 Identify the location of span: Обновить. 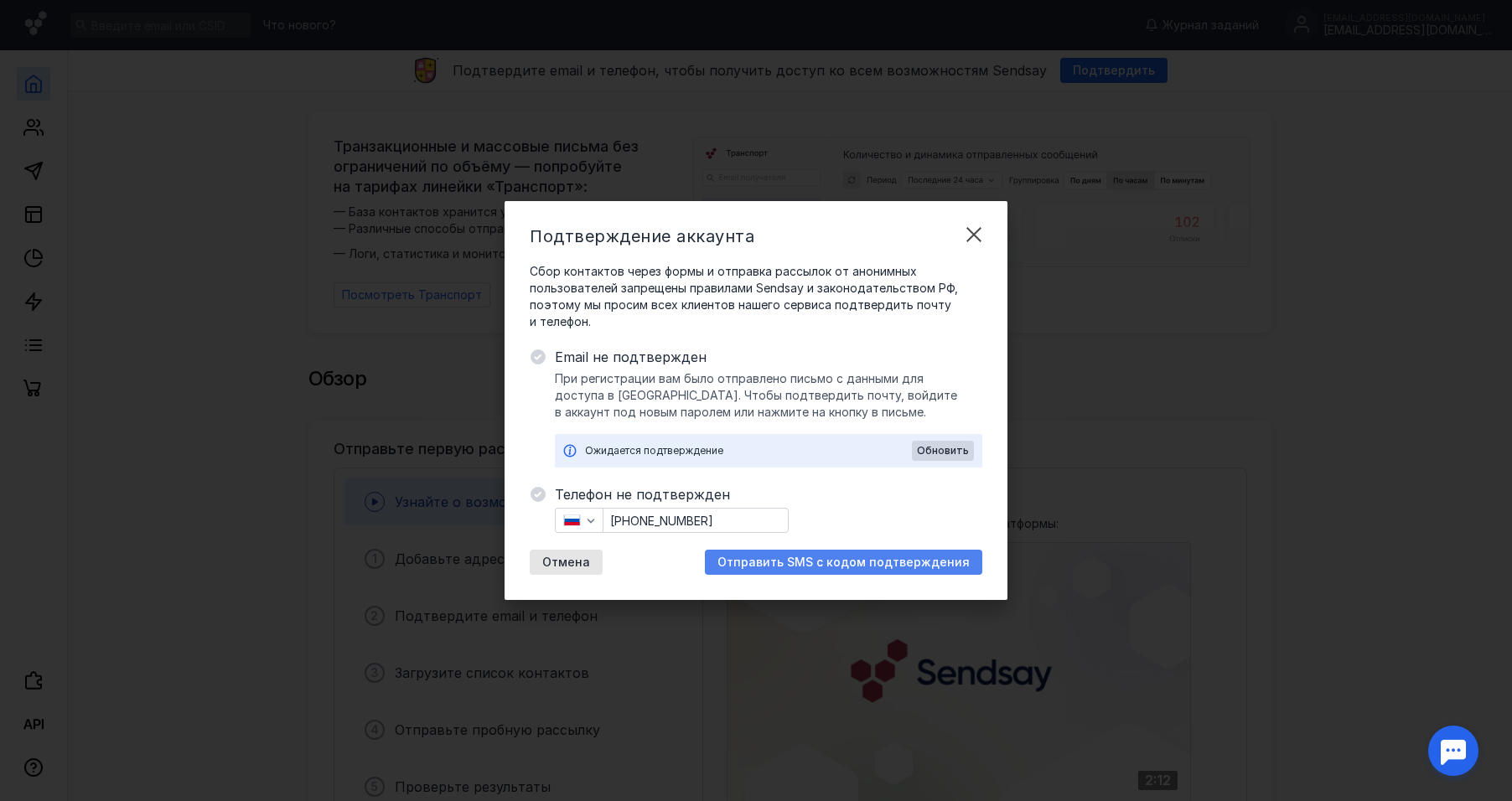
(943, 451).